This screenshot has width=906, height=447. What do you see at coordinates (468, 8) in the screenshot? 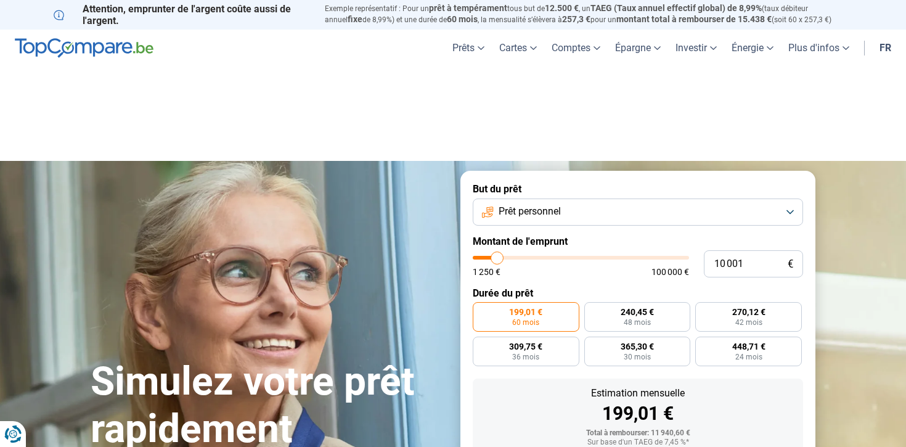
I see `span: prêt à tempérament` at bounding box center [468, 8].